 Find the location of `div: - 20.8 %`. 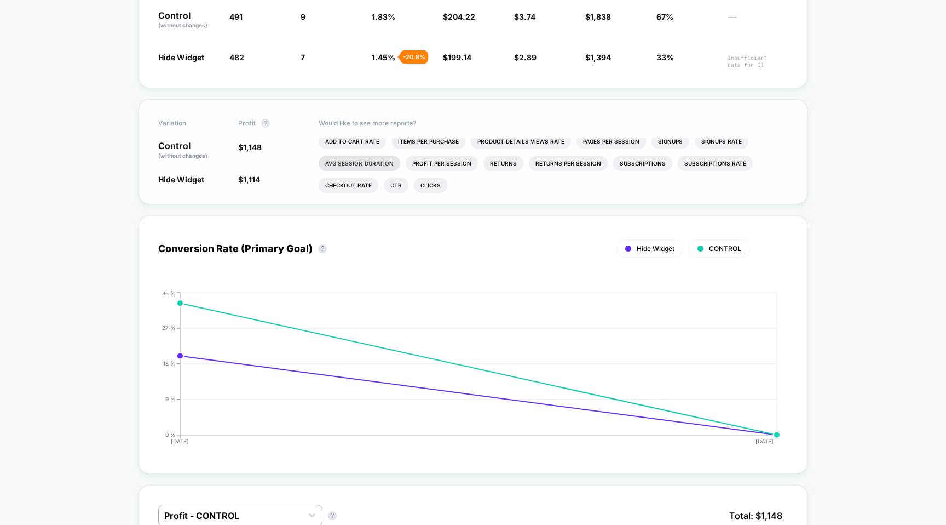

div: - 20.8 % is located at coordinates (414, 57).